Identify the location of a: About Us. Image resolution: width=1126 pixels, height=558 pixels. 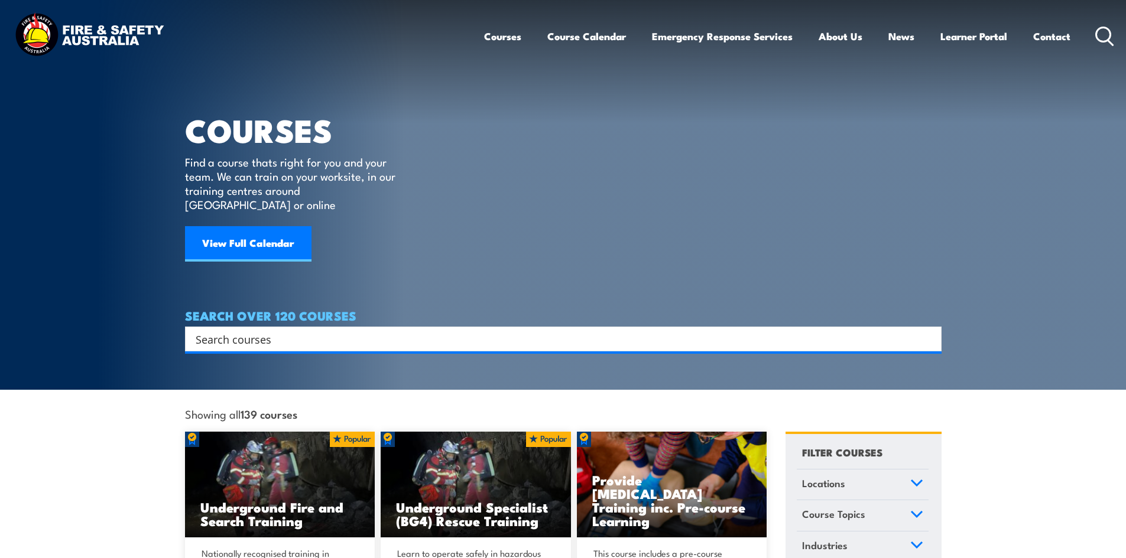
(840, 36).